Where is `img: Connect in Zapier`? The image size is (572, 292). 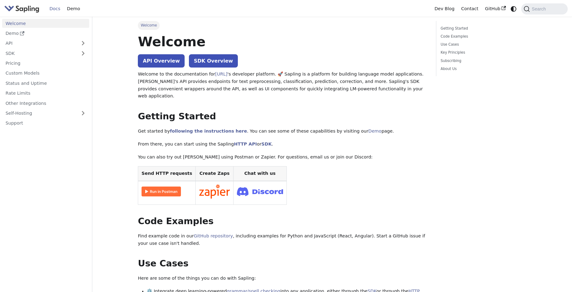
img: Connect in Zapier is located at coordinates (215, 191).